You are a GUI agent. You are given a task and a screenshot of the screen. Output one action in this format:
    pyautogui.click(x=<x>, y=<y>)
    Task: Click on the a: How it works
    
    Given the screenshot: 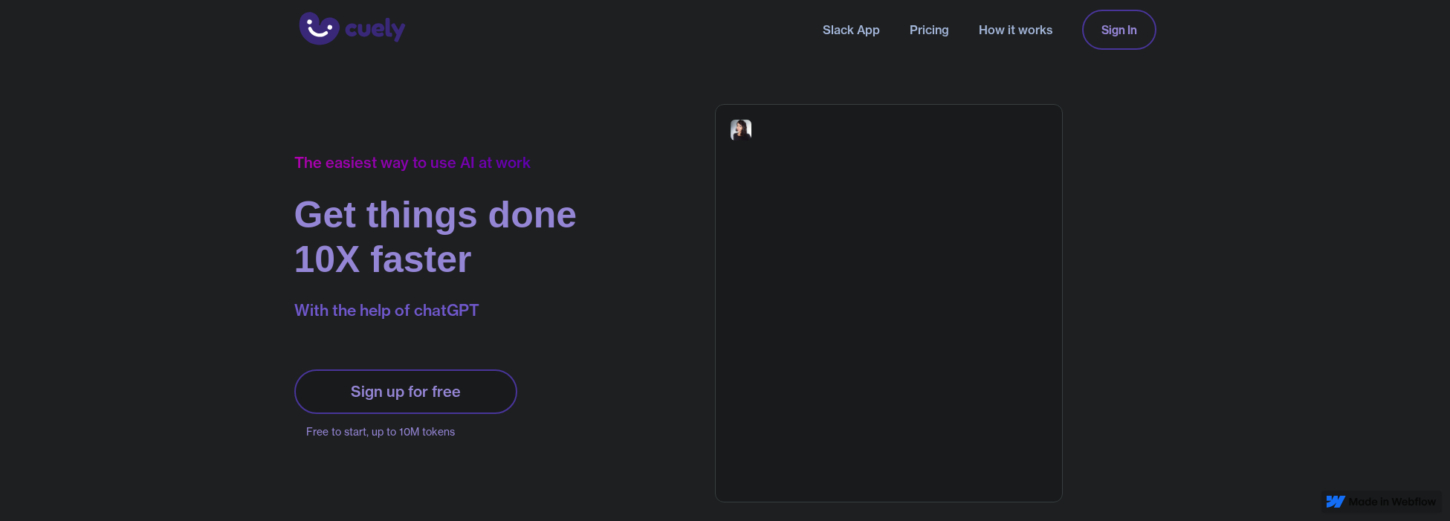 What is the action you would take?
    pyautogui.click(x=1015, y=30)
    